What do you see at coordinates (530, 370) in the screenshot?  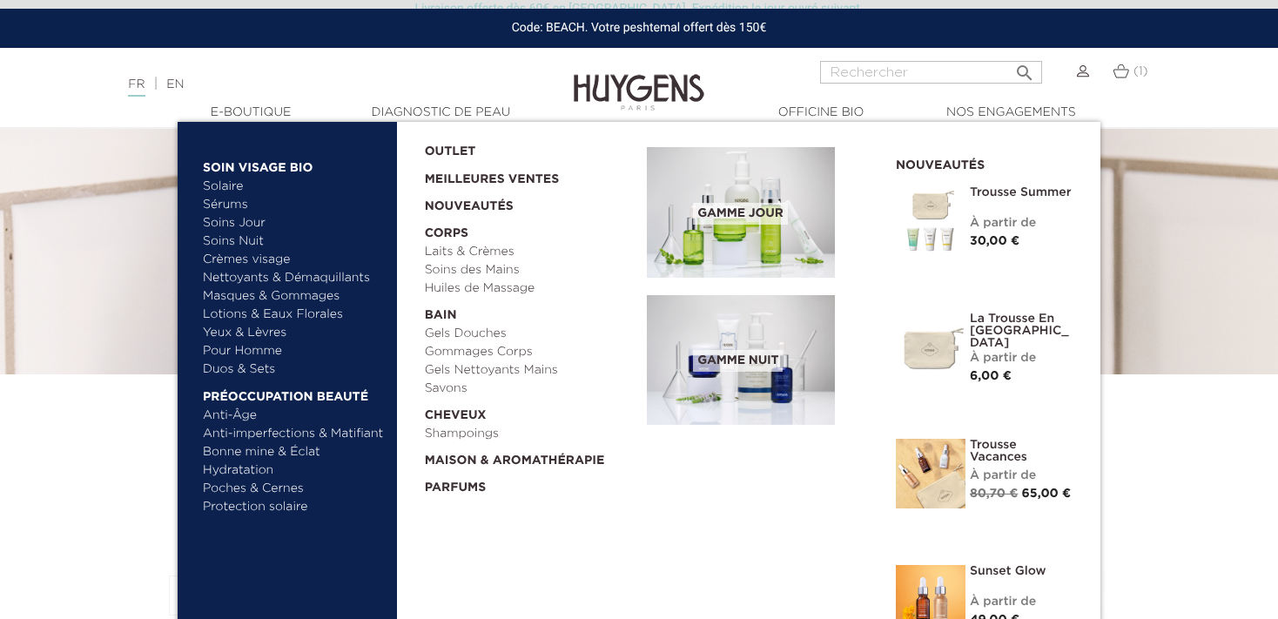 I see `a: Gels Nettoyants Mains` at bounding box center [530, 370].